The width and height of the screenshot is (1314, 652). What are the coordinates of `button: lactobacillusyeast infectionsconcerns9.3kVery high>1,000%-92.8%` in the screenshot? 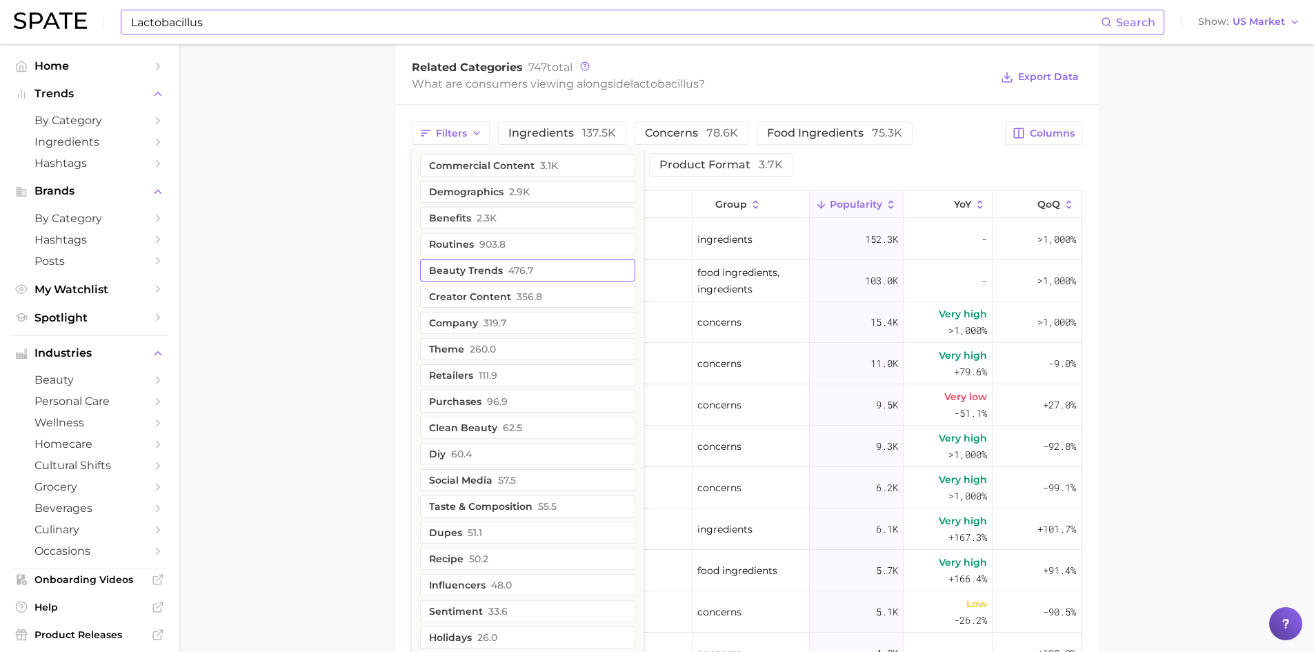 It's located at (747, 446).